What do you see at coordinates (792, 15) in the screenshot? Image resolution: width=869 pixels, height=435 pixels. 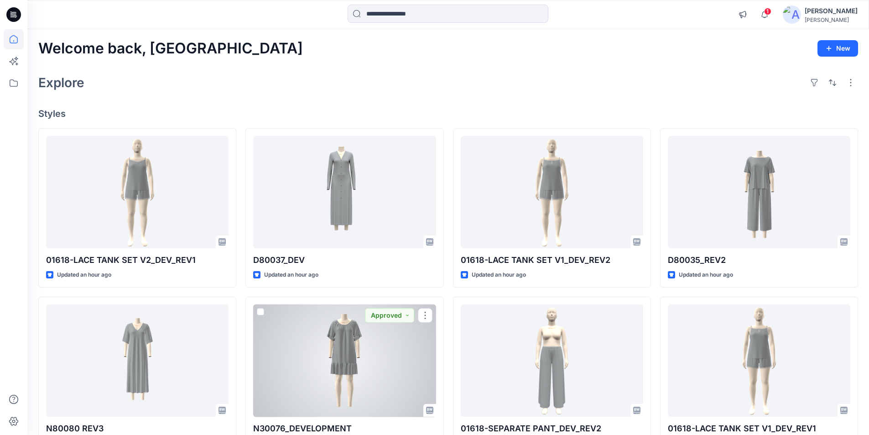 I see `img: avatar` at bounding box center [792, 15].